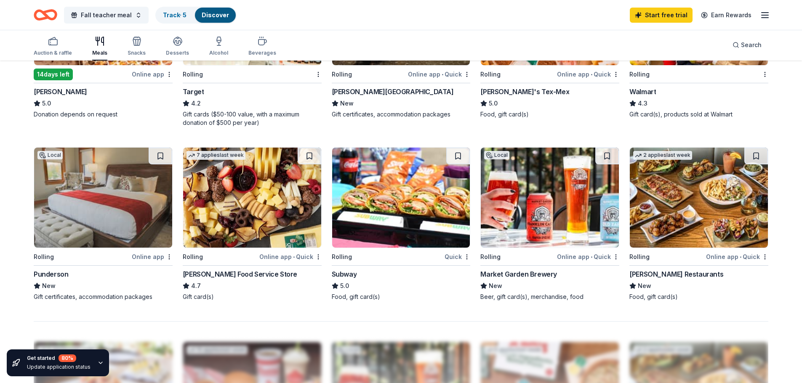  I want to click on div: Alcohol, so click(218, 53).